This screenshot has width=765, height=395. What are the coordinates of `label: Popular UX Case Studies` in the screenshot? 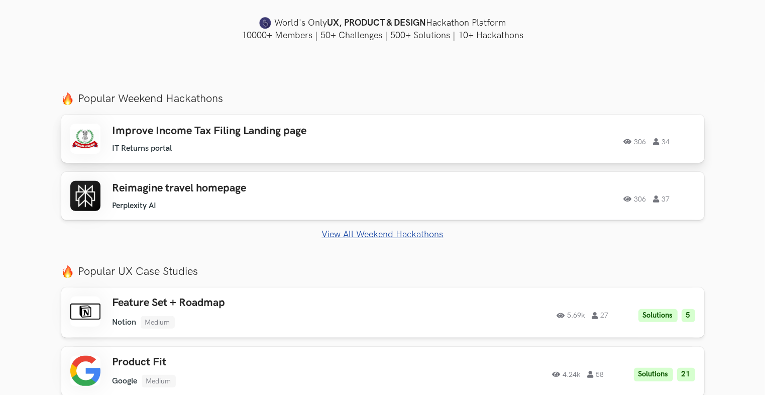 It's located at (383, 271).